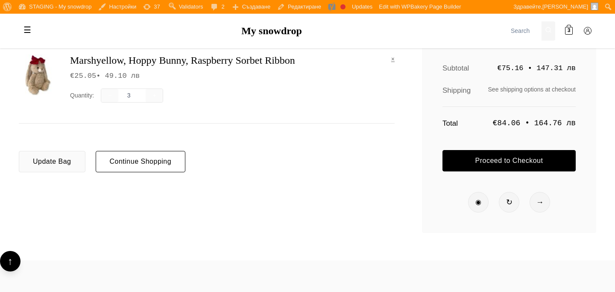 This screenshot has width=615, height=292. I want to click on button: Update Bag, so click(52, 161).